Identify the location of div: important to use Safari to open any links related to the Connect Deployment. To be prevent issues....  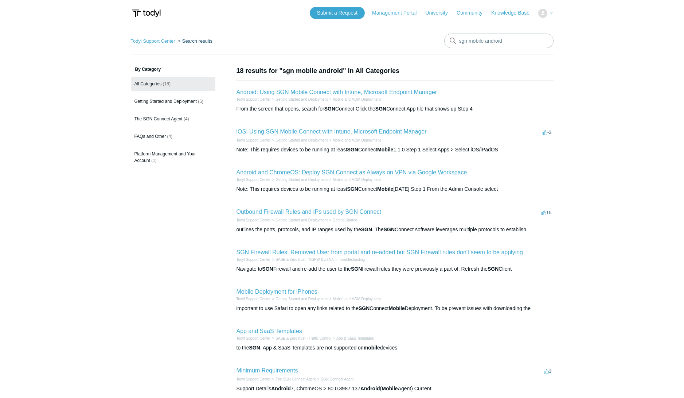
(395, 308).